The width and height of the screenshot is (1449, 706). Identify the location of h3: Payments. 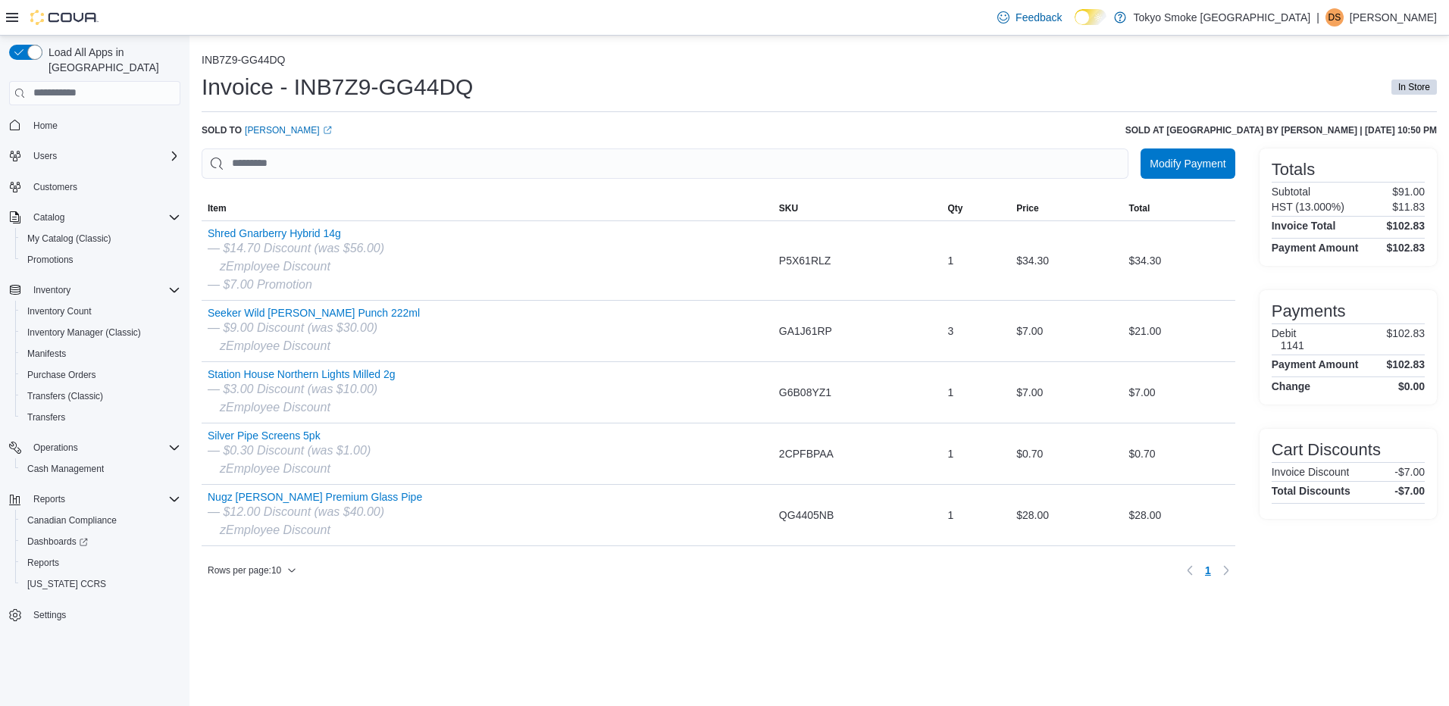
(1309, 312).